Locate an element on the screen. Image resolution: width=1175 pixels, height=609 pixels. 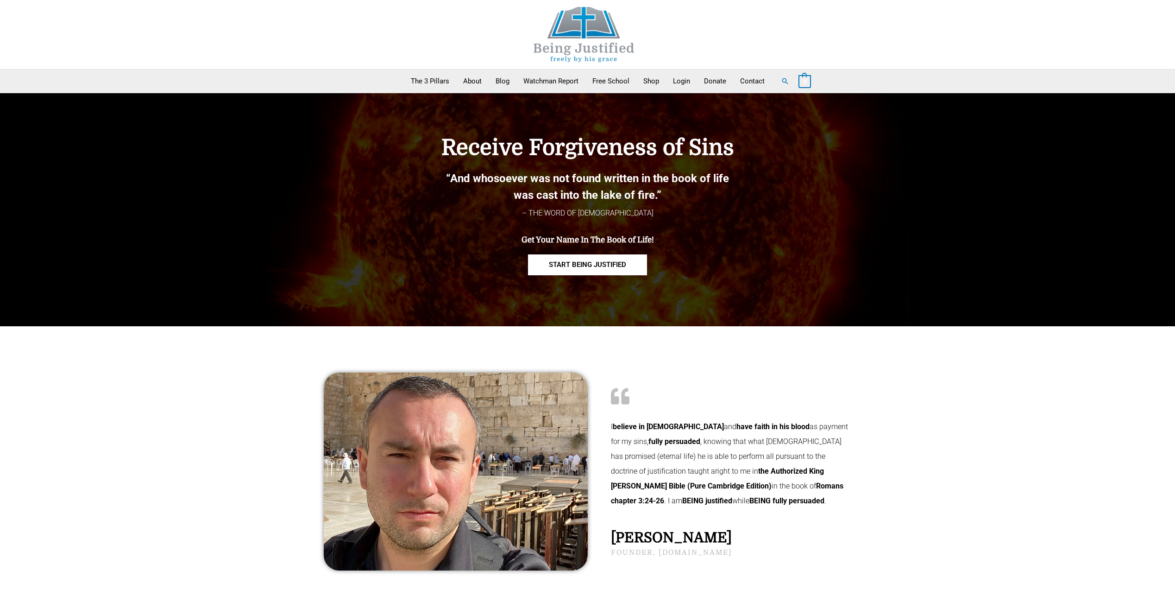
span: START BEING JUSTIFIED is located at coordinates (587, 264).